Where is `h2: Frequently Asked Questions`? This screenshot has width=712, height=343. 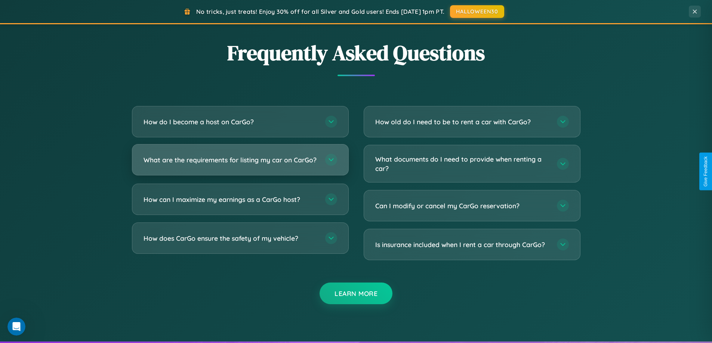
h2: Frequently Asked Questions is located at coordinates (356, 53).